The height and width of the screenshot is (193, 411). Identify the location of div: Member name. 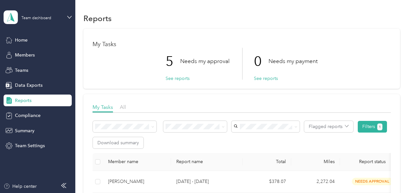
(137, 161).